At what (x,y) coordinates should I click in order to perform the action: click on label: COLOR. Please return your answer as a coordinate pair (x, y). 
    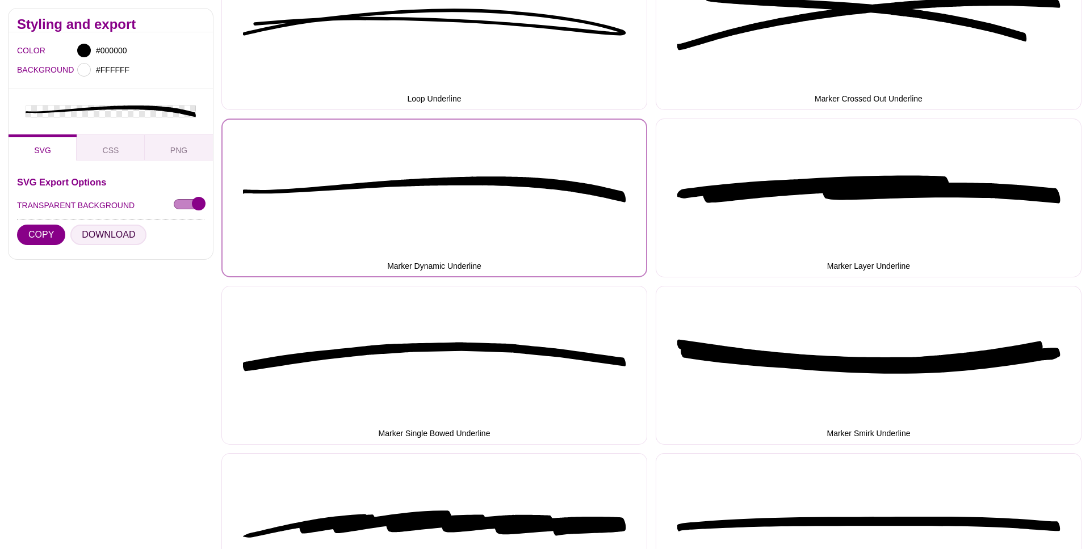
    Looking at the image, I should click on (24, 51).